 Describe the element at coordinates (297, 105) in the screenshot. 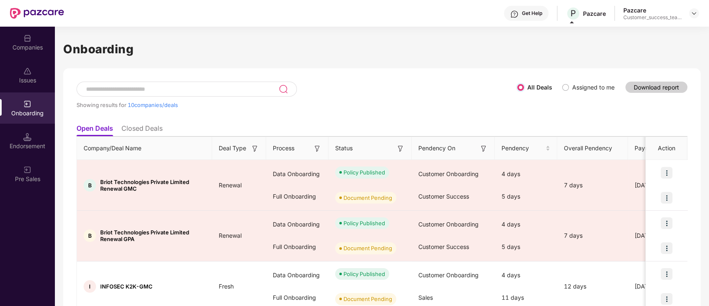

I see `div: Showing results for` at that location.